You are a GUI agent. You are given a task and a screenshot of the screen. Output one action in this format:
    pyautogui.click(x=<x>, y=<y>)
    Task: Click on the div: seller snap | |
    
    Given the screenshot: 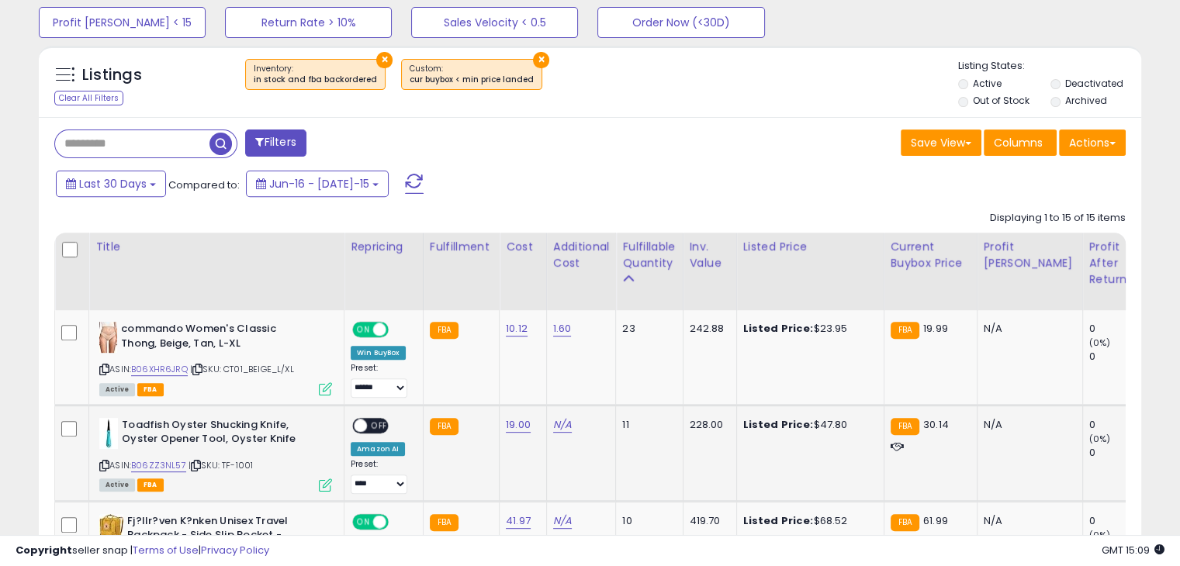 What is the action you would take?
    pyautogui.click(x=142, y=551)
    